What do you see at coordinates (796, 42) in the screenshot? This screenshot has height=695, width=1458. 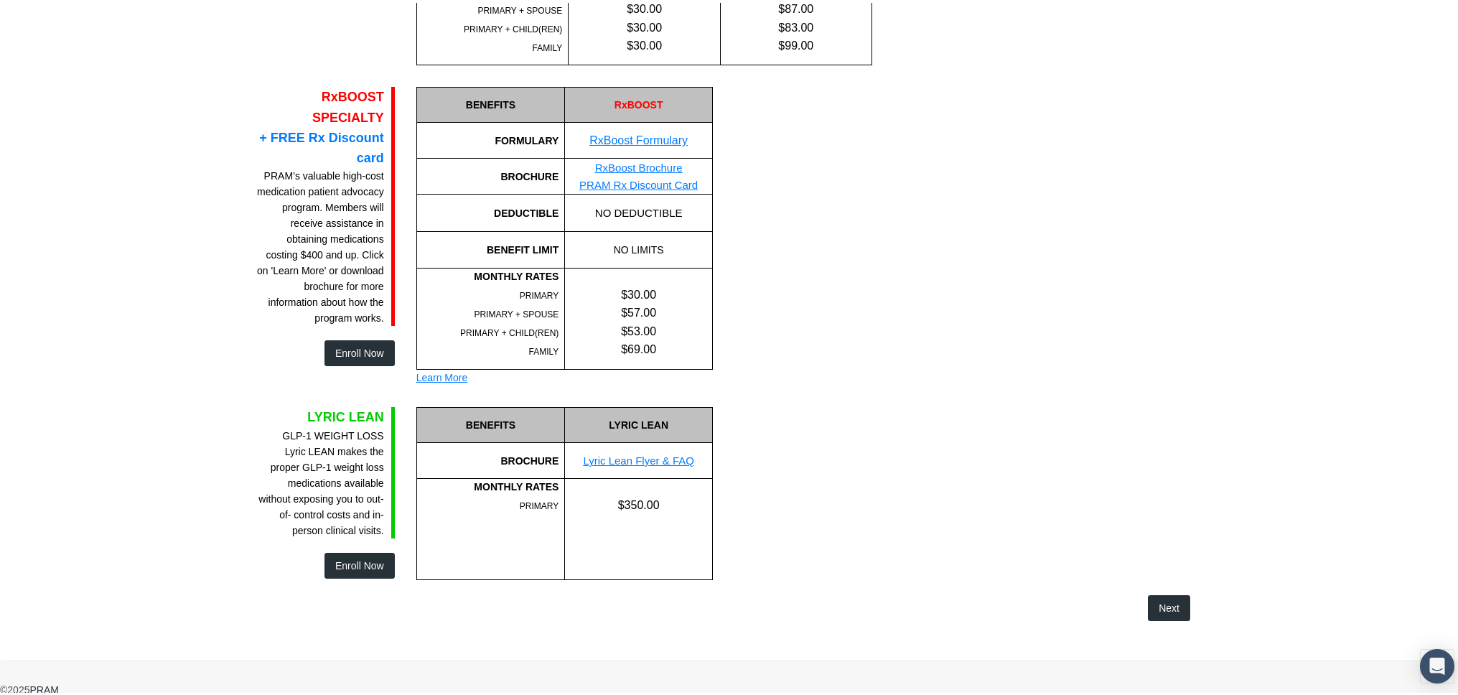 I see `div: $99.00` at bounding box center [796, 42].